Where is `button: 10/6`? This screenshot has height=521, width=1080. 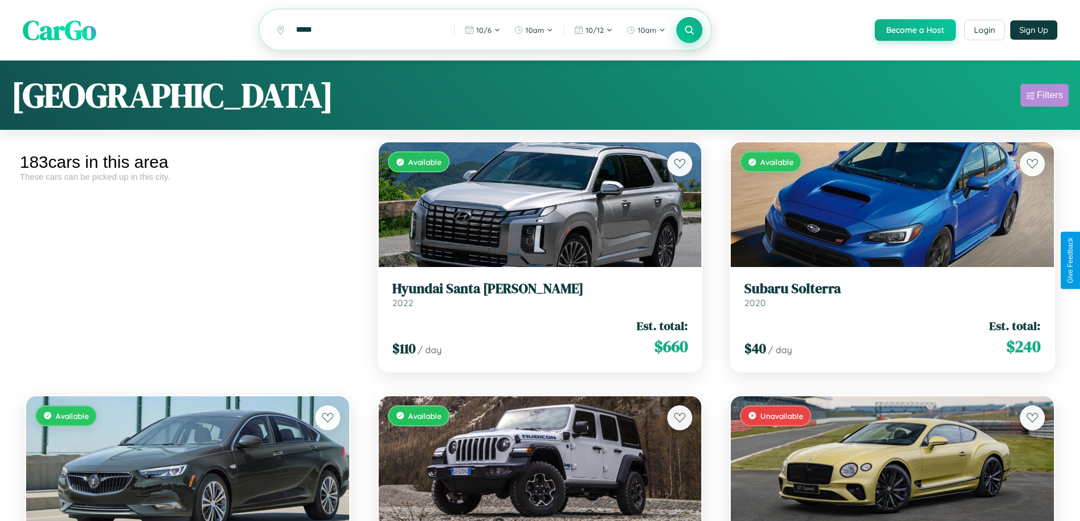 button: 10/6 is located at coordinates (483, 30).